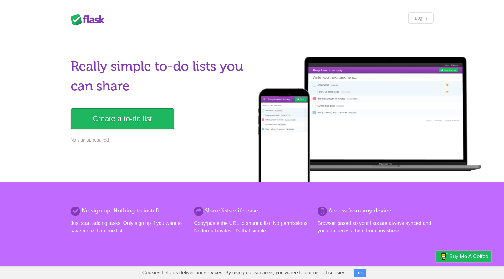 This screenshot has width=504, height=279. Describe the element at coordinates (463, 256) in the screenshot. I see `a: Buy me a coffee` at that location.